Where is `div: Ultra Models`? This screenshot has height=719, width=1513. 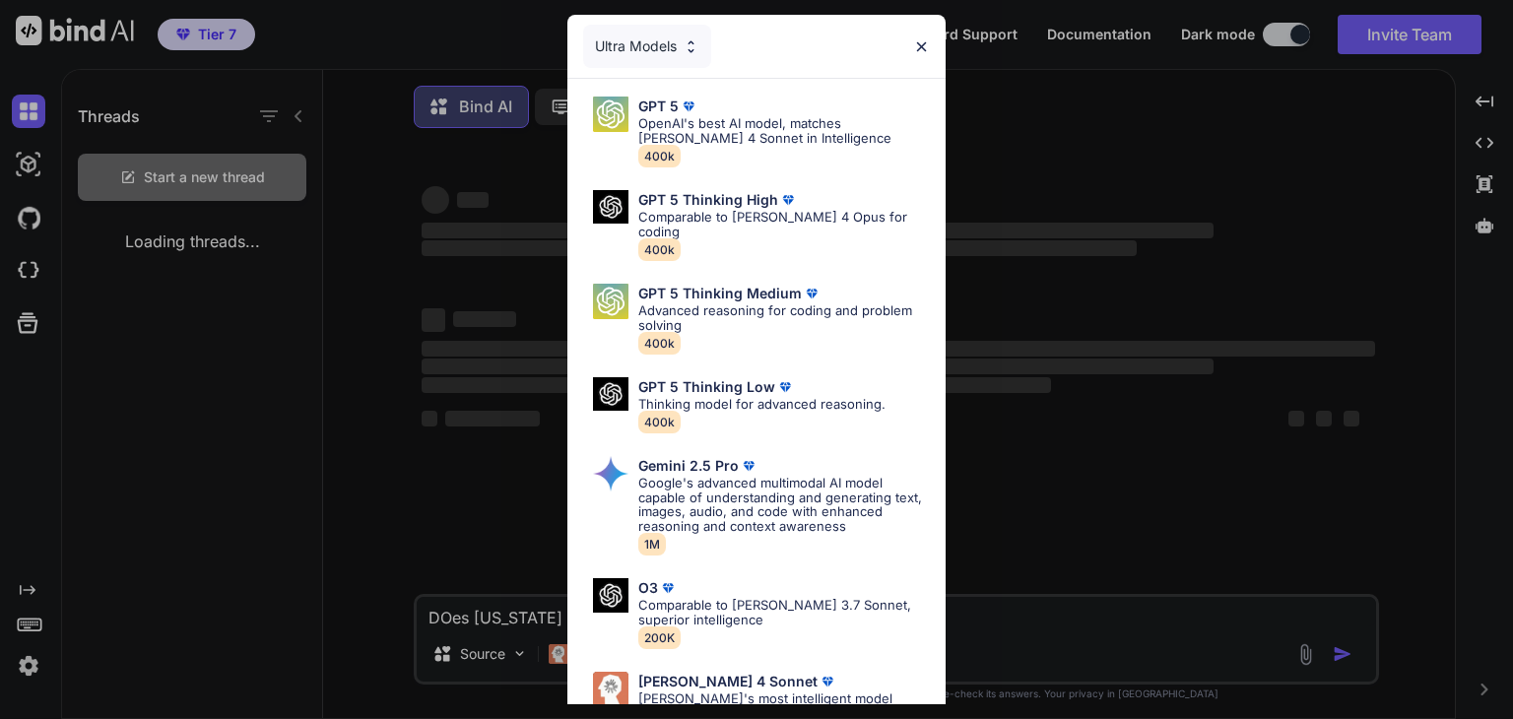 div: Ultra Models is located at coordinates (647, 46).